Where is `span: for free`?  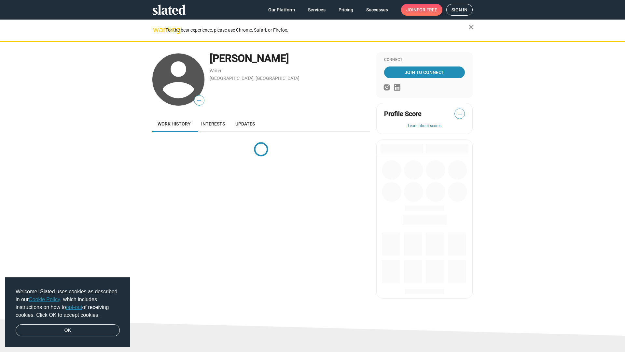
span: for free is located at coordinates (427, 10).